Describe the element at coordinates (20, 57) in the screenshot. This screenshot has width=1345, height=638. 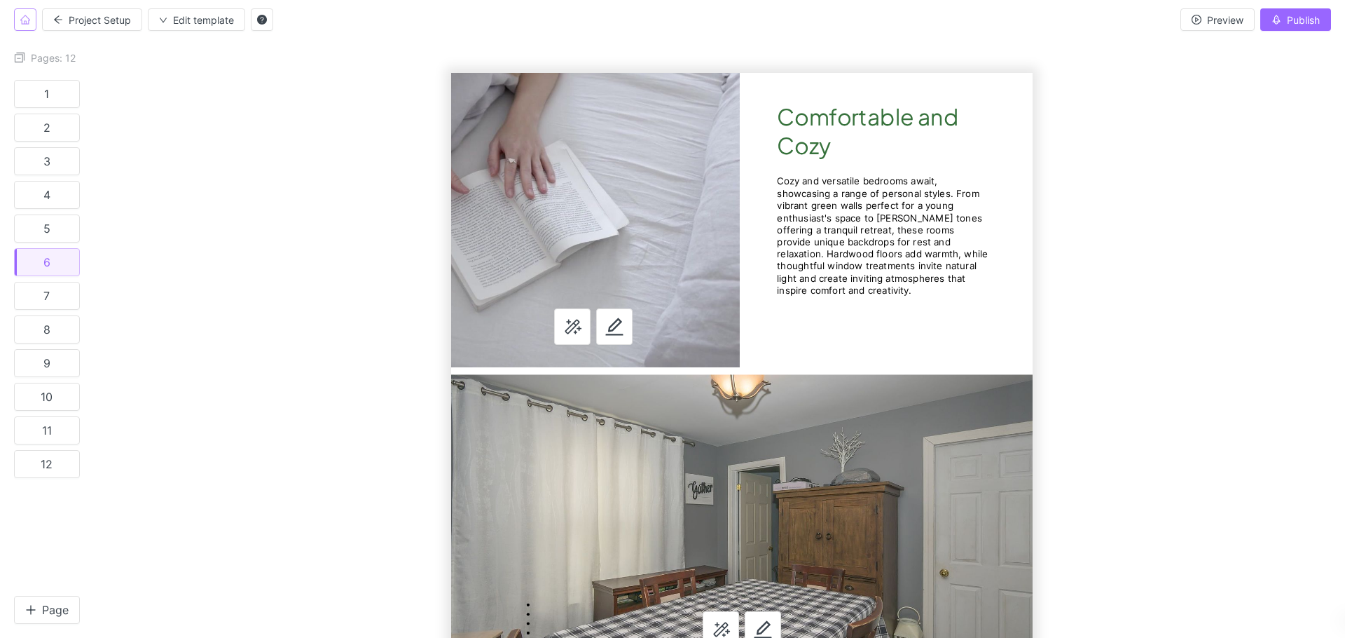
I see `span: switcher` at that location.